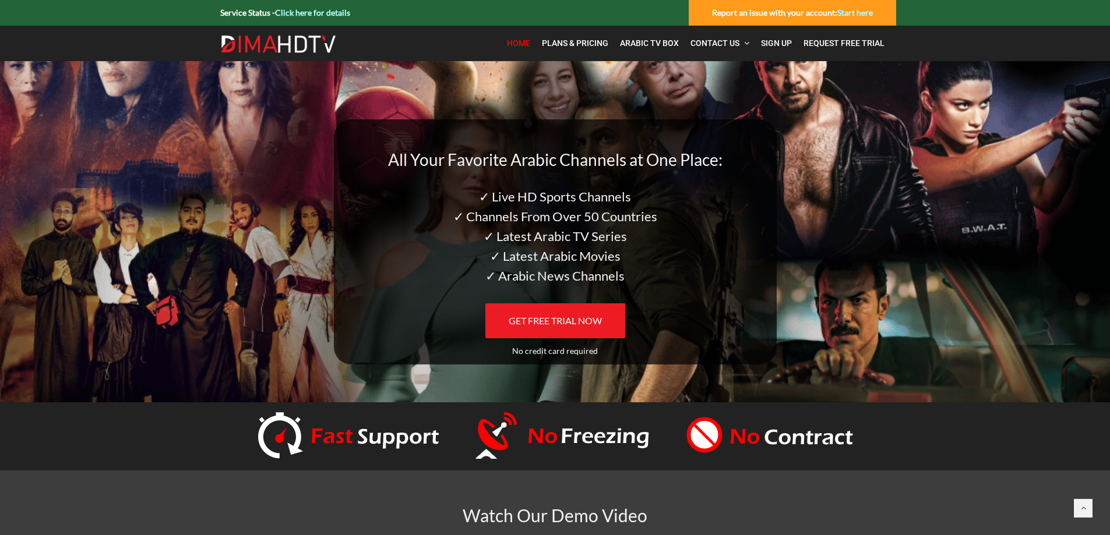 The height and width of the screenshot is (535, 1110). Describe the element at coordinates (844, 43) in the screenshot. I see `span: Request Free Trial` at that location.